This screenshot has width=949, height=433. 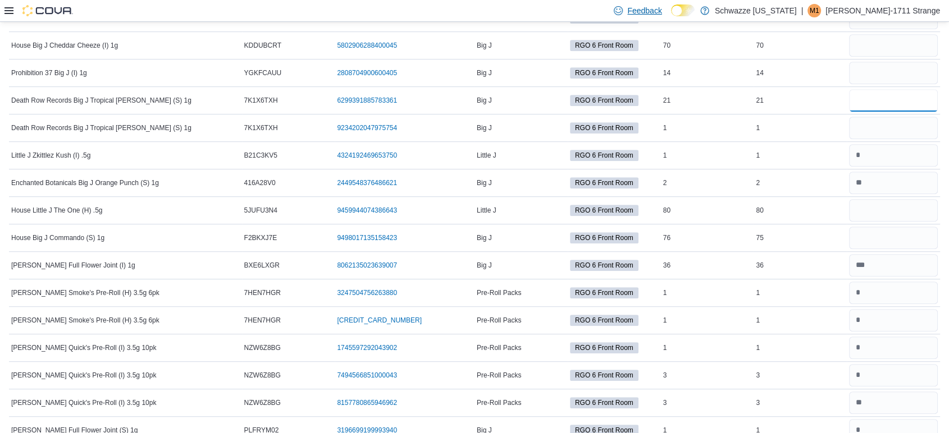 What do you see at coordinates (367, 183) in the screenshot?
I see `a: 2449548376486621` at bounding box center [367, 183].